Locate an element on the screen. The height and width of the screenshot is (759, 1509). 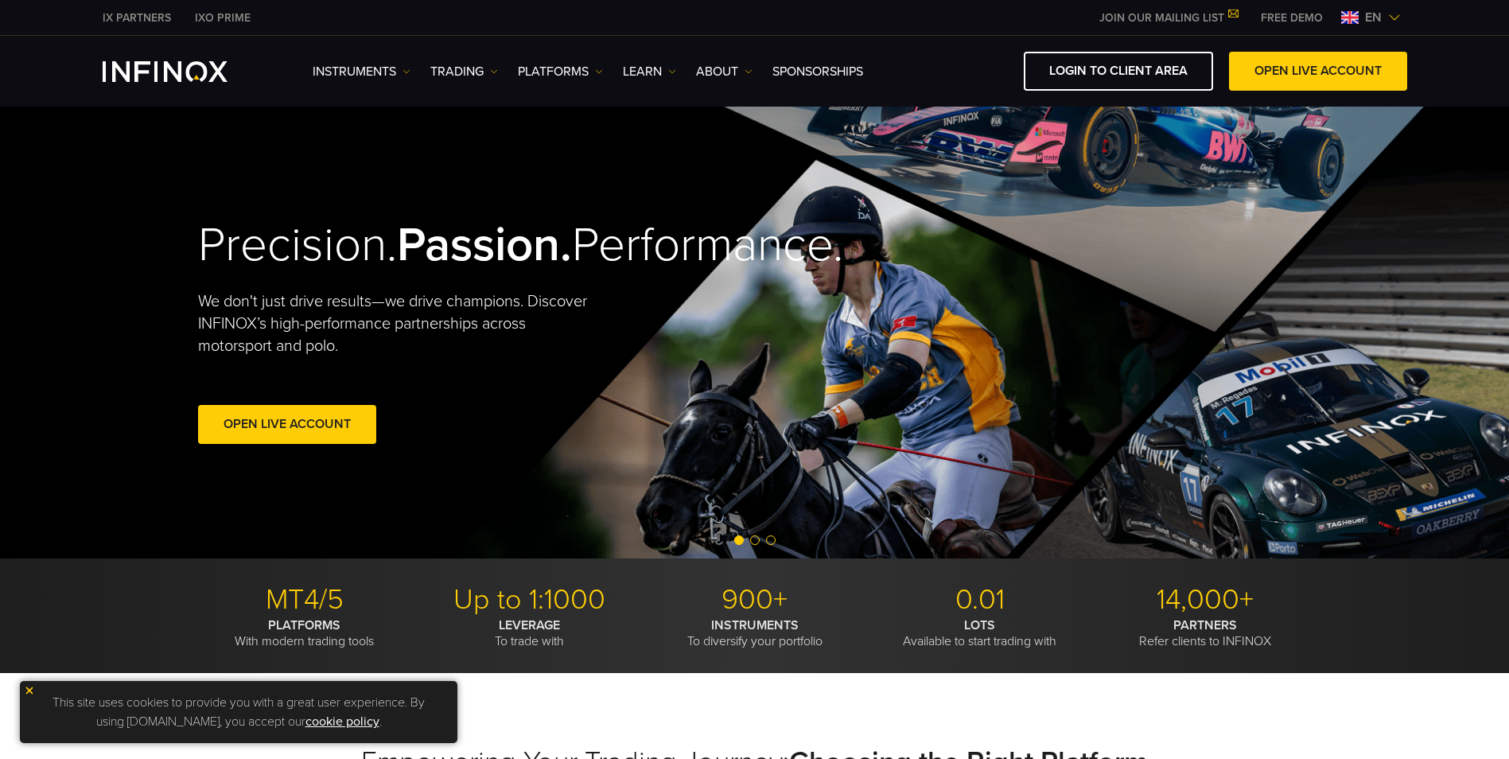
a: Learn is located at coordinates (649, 72).